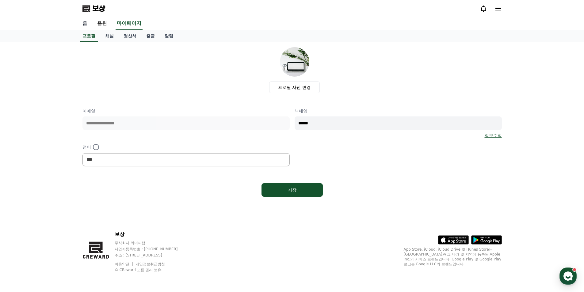  I want to click on a: 출금, so click(151, 36).